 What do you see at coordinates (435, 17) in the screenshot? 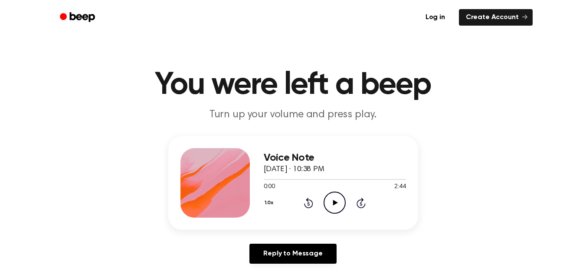
I see `a: Log in` at bounding box center [435, 17].